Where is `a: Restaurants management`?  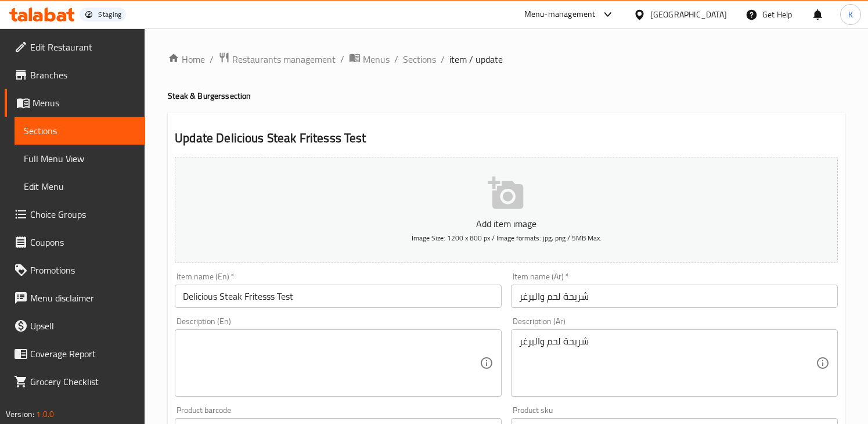
a: Restaurants management is located at coordinates (277, 59).